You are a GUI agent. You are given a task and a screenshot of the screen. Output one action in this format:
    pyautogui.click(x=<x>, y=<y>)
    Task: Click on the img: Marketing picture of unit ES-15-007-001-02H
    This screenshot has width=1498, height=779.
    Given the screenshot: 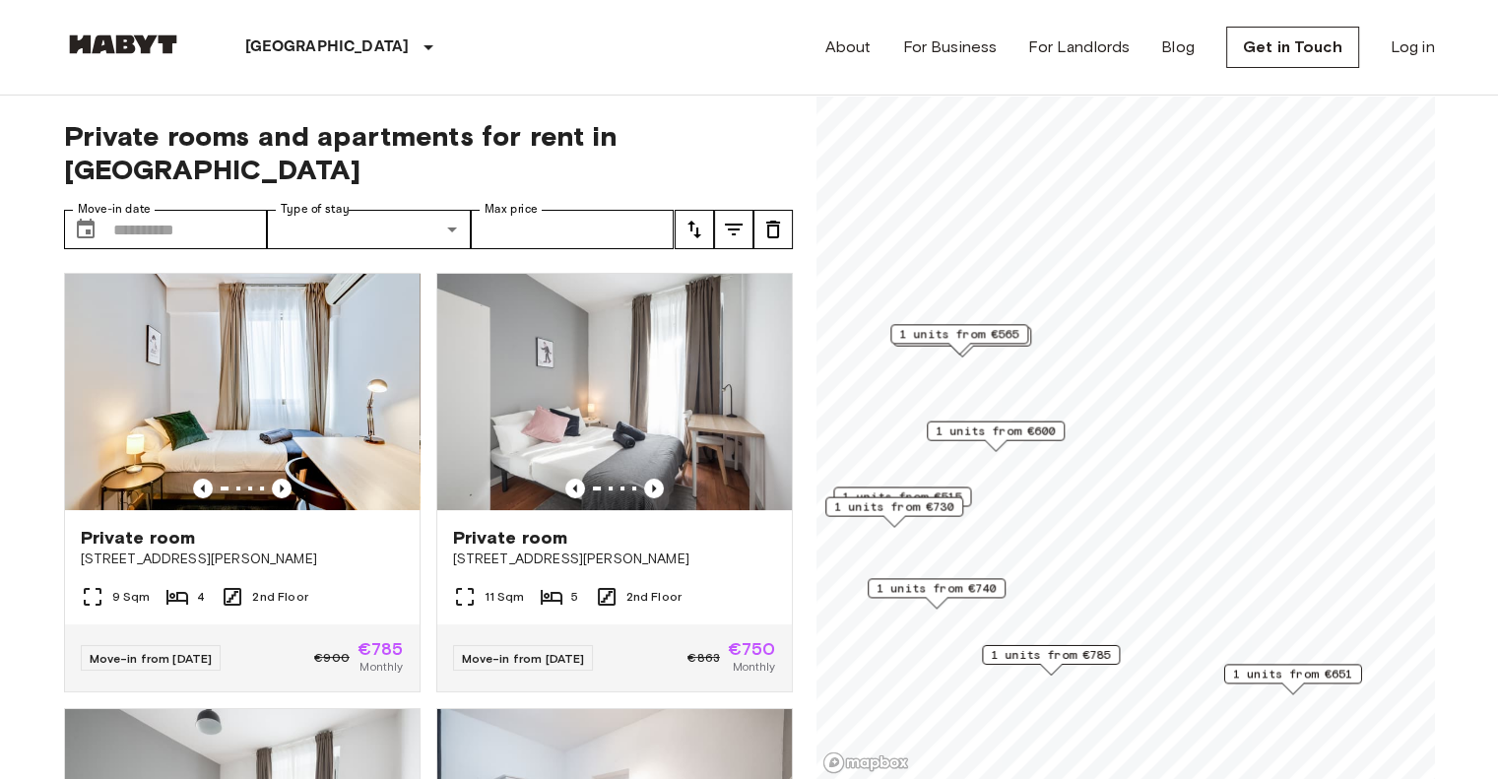 What is the action you would take?
    pyautogui.click(x=615, y=392)
    